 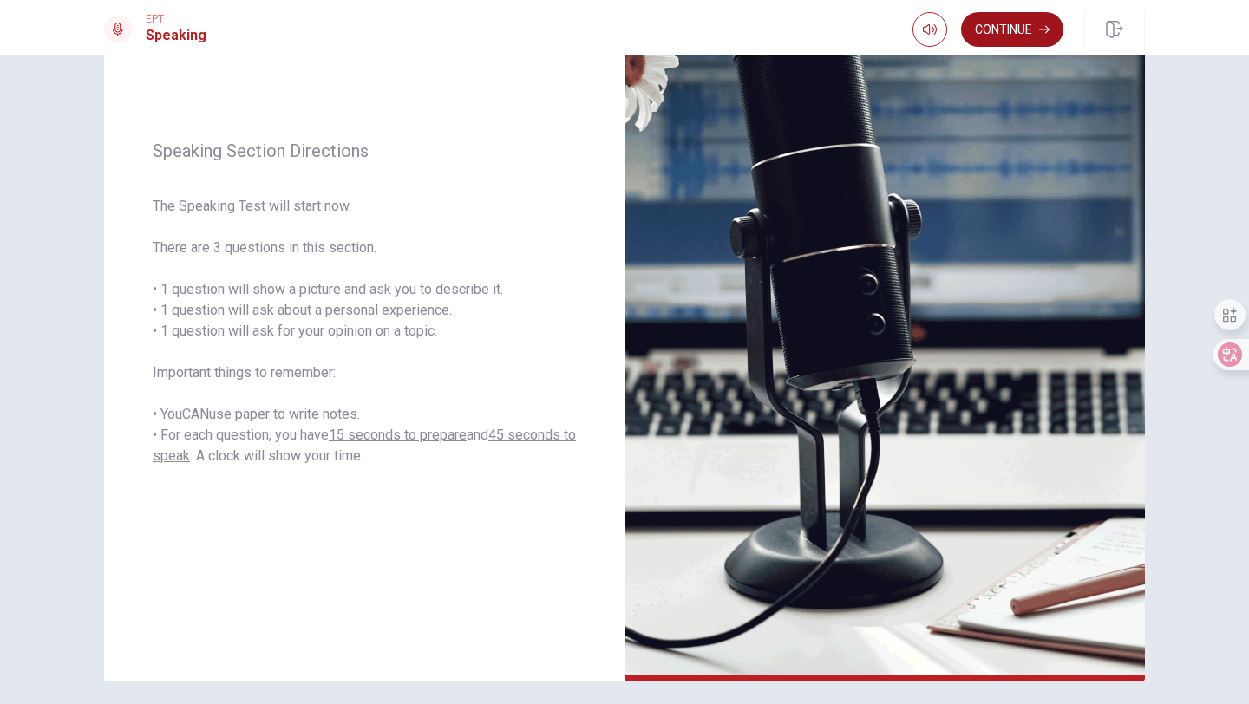 I want to click on u: CAN, so click(x=195, y=414).